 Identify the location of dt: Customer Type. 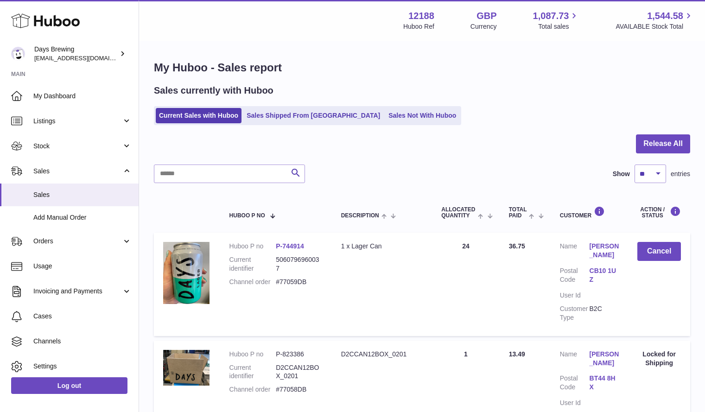
(575, 314).